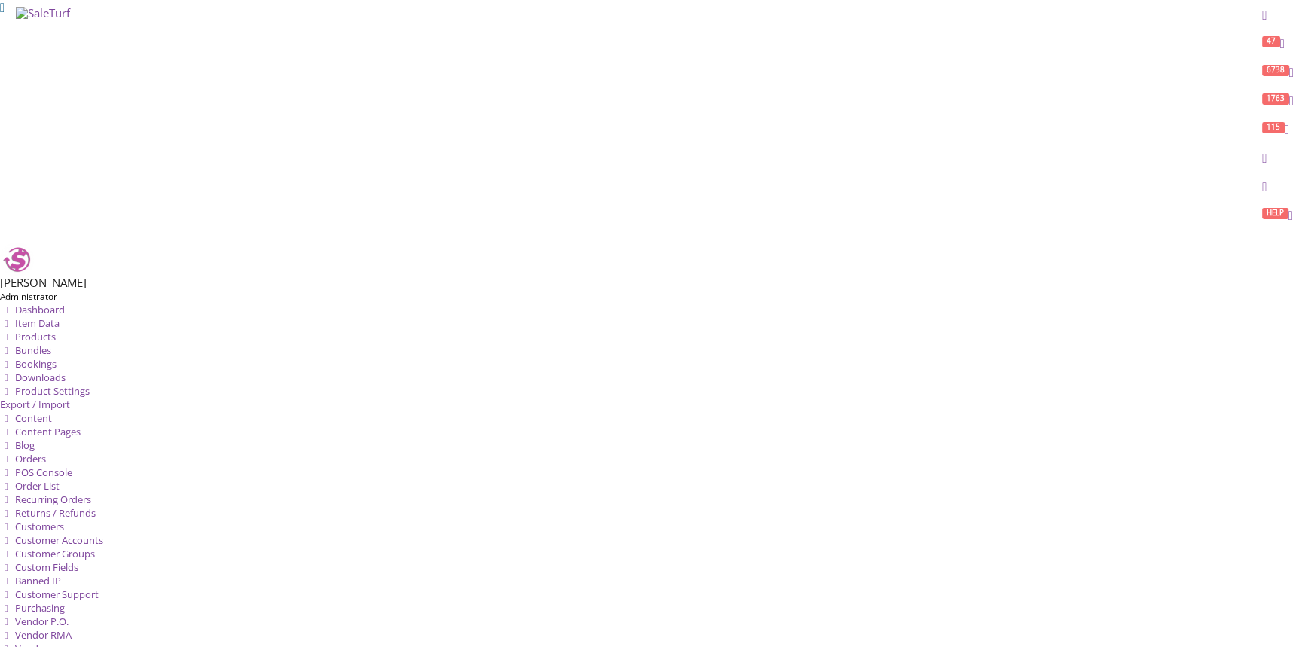  Describe the element at coordinates (37, 486) in the screenshot. I see `span: Order List` at that location.